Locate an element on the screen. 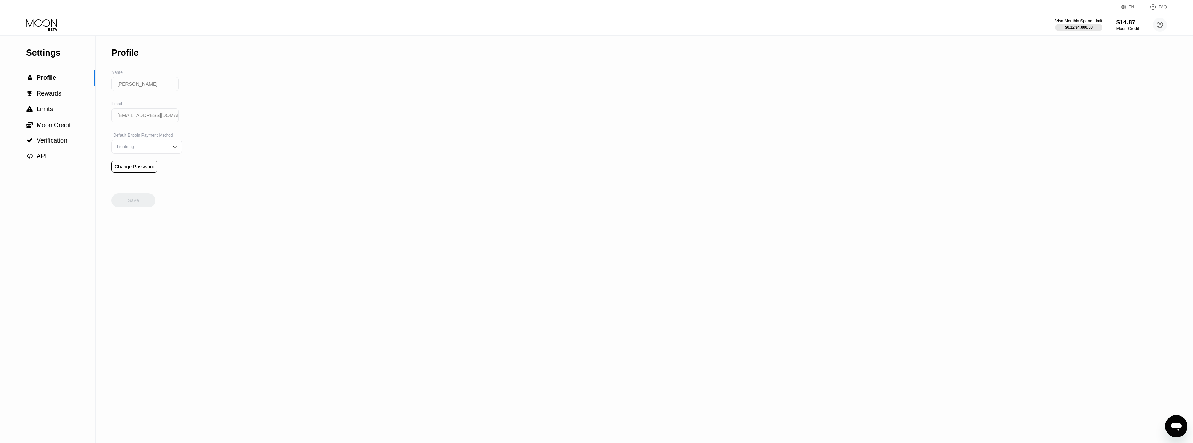 Image resolution: width=1193 pixels, height=443 pixels. div: Email is located at coordinates (147, 104).